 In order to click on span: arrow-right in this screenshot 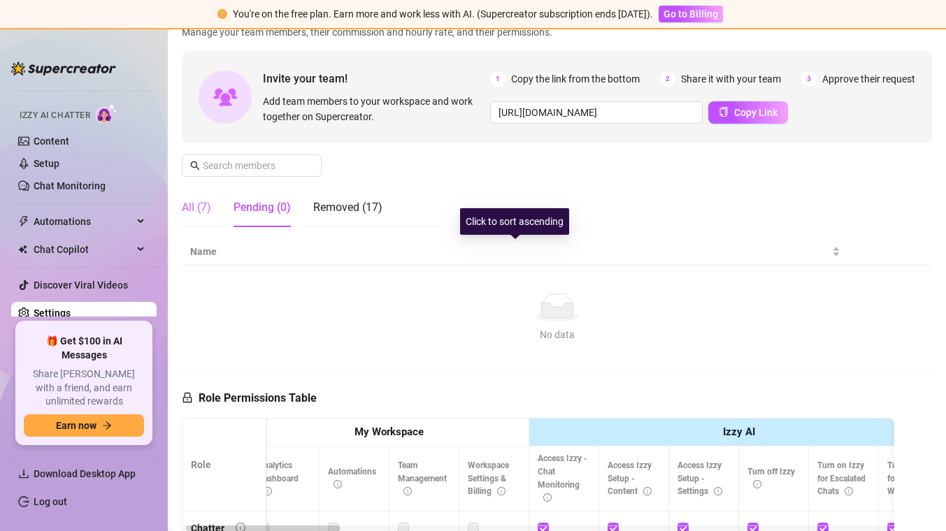, I will do `click(107, 426)`.